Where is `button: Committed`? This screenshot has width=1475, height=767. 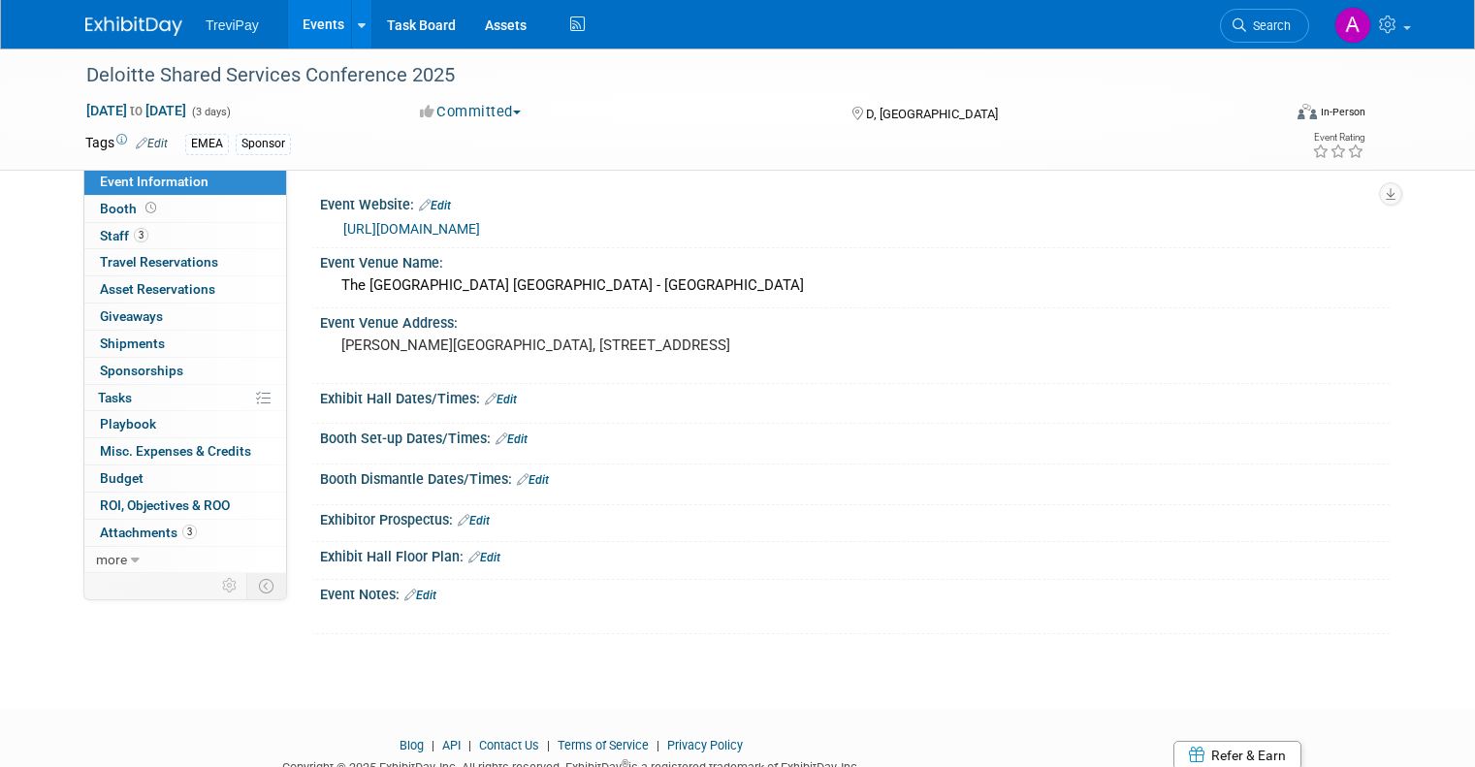
button: Committed is located at coordinates (470, 112).